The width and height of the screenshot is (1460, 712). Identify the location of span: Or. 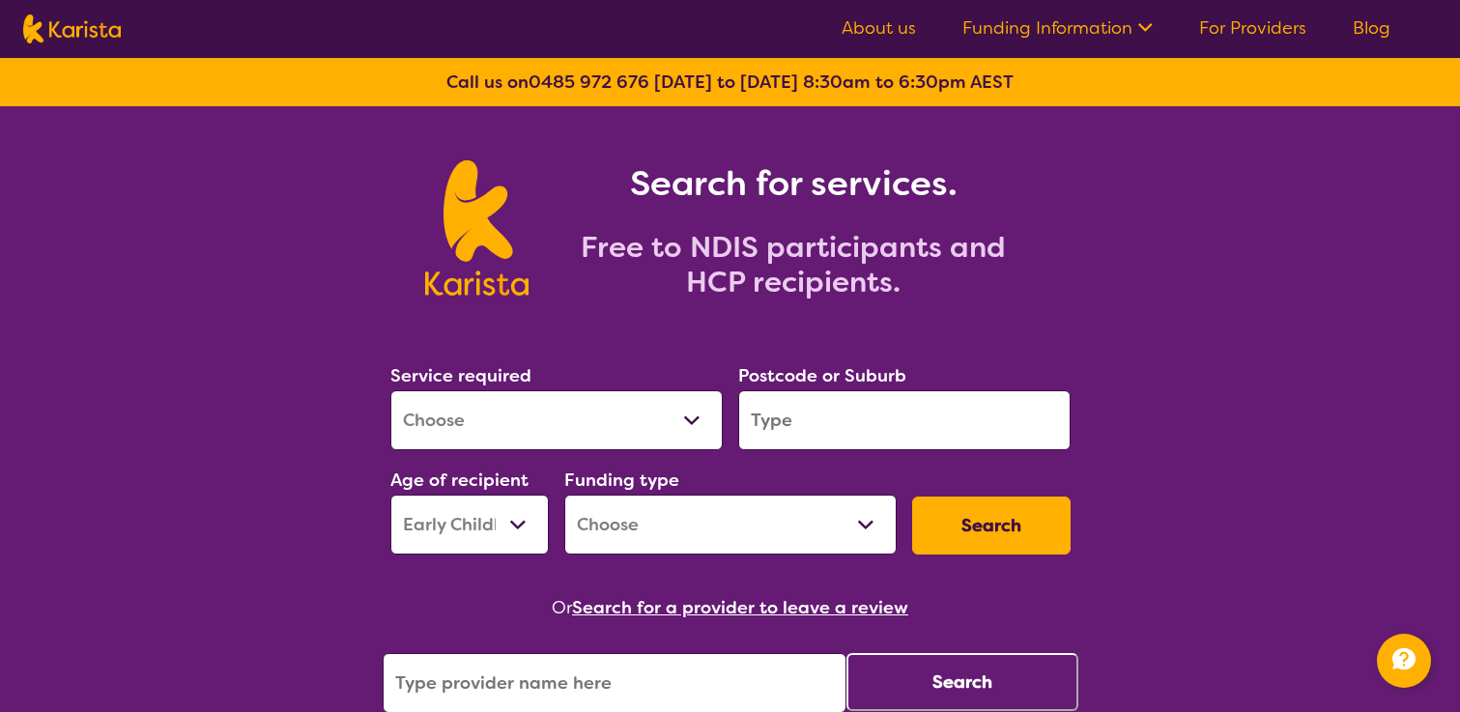
(561, 608).